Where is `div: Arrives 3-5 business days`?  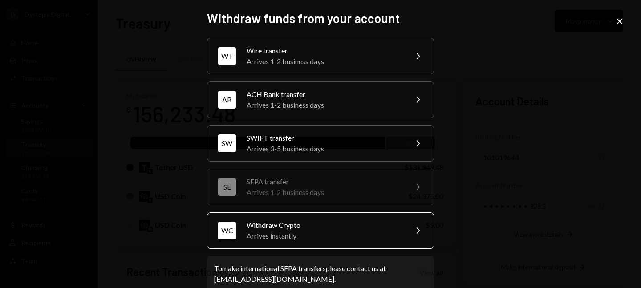
div: Arrives 3-5 business days is located at coordinates (324, 149).